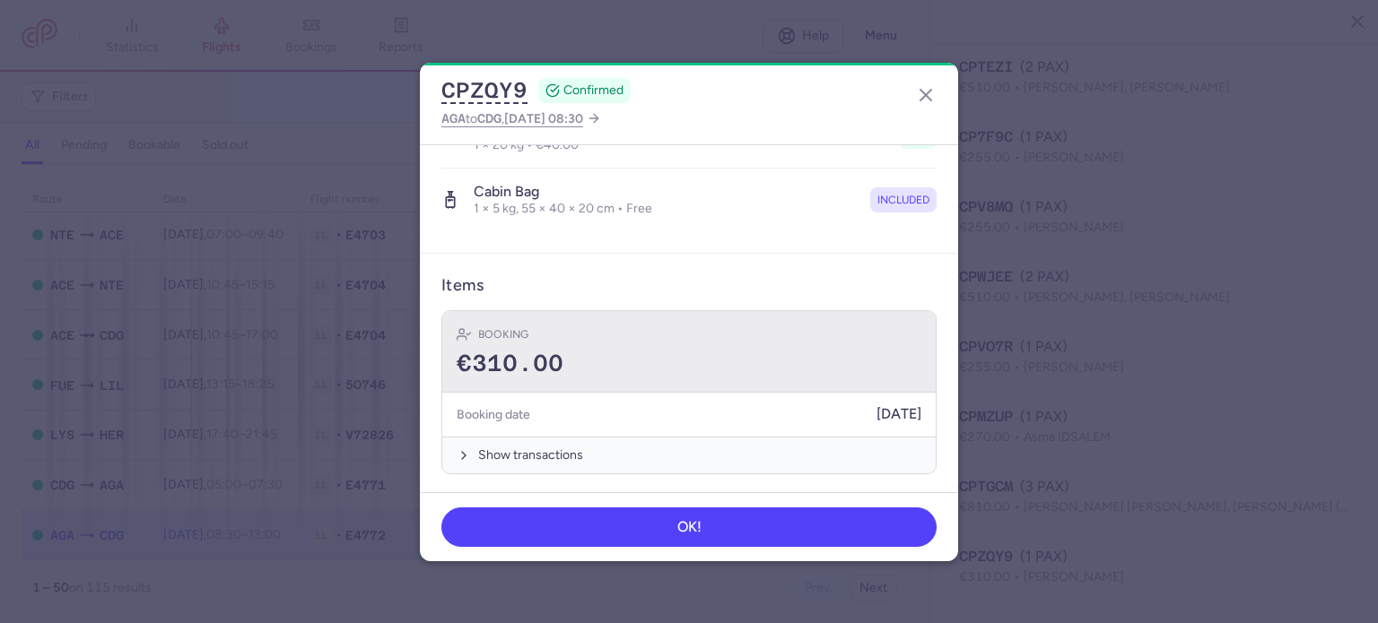  What do you see at coordinates (689, 528) in the screenshot?
I see `span: OK!` at bounding box center [689, 528].